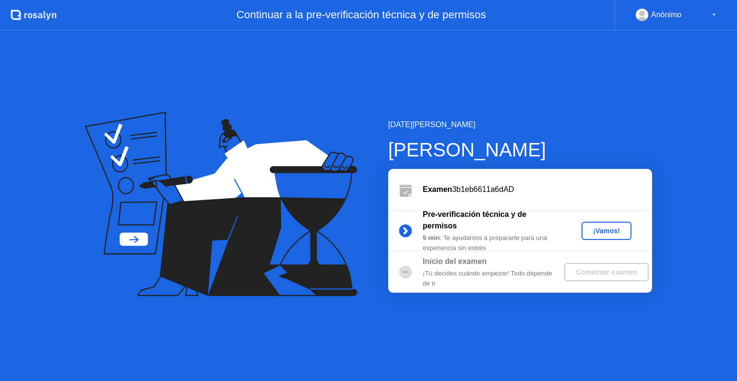 The image size is (737, 381). I want to click on div: ¡Tú decides cuándo empezar! Todo depende de ti, so click(492, 278).